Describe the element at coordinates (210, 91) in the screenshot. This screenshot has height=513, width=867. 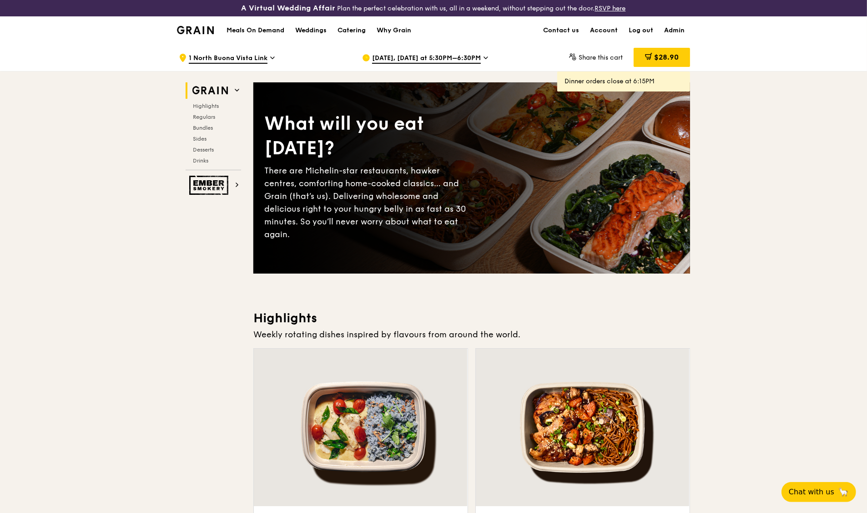
I see `img: Grain web logo` at that location.